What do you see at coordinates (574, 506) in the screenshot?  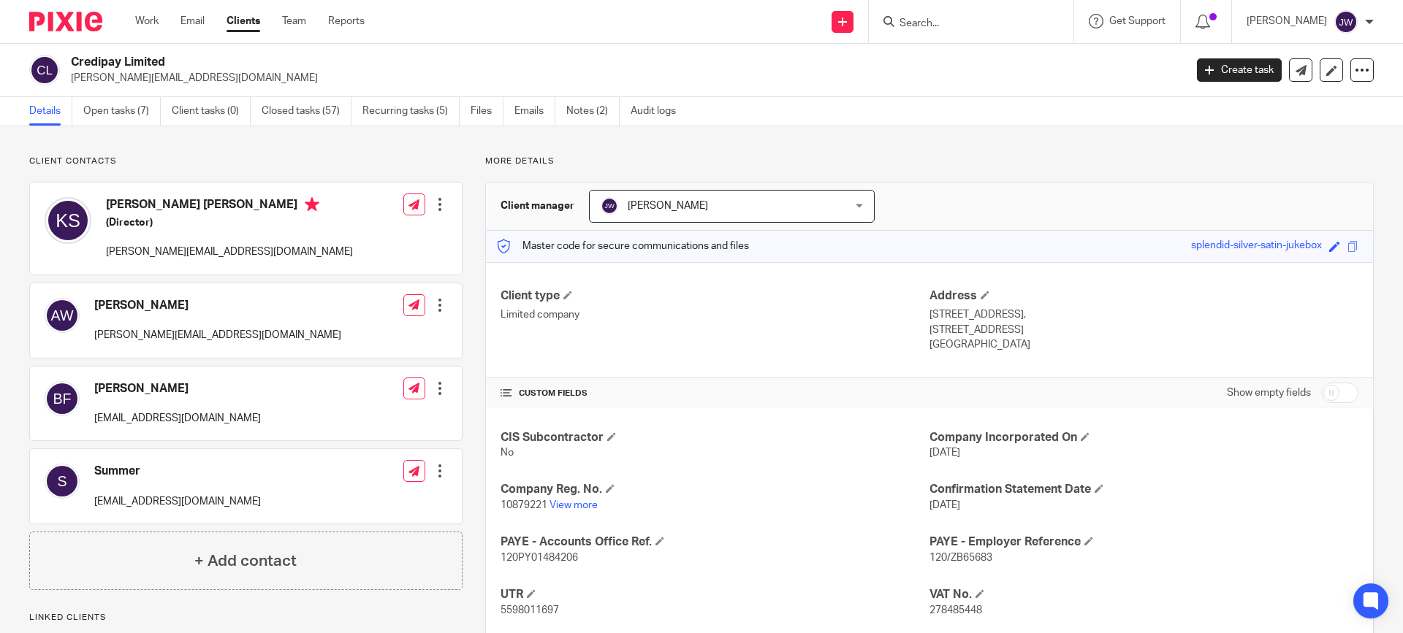 I see `a: View more` at bounding box center [574, 506].